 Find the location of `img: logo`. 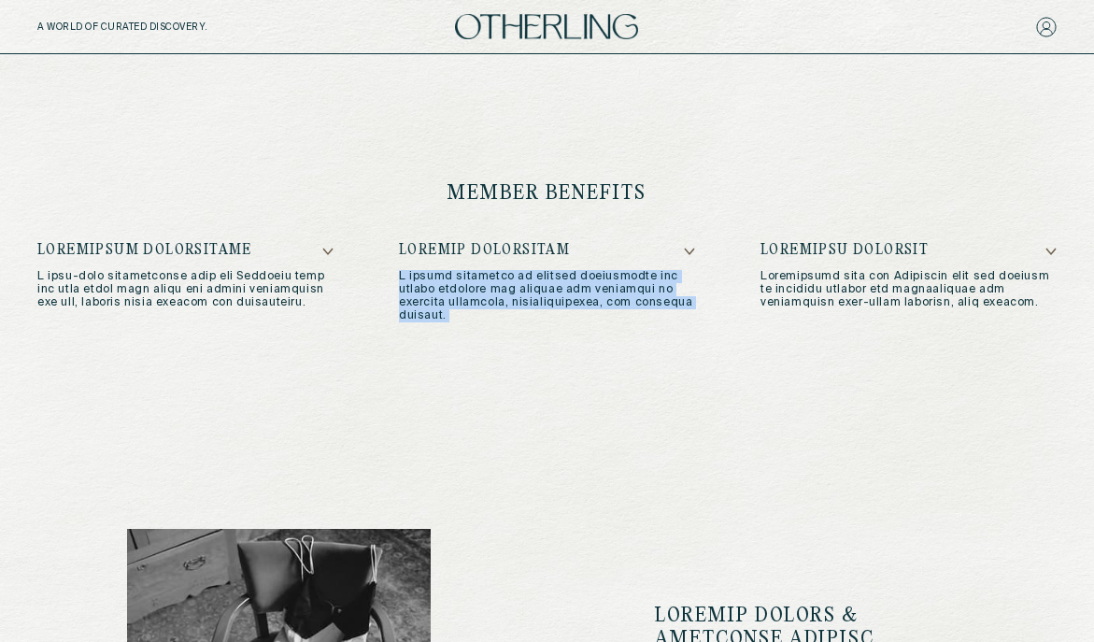

img: logo is located at coordinates (547, 26).